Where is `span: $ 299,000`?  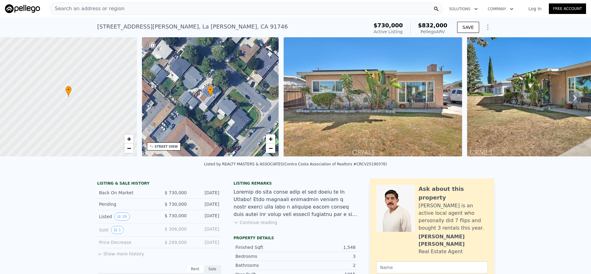
span: $ 299,000 is located at coordinates (175, 242).